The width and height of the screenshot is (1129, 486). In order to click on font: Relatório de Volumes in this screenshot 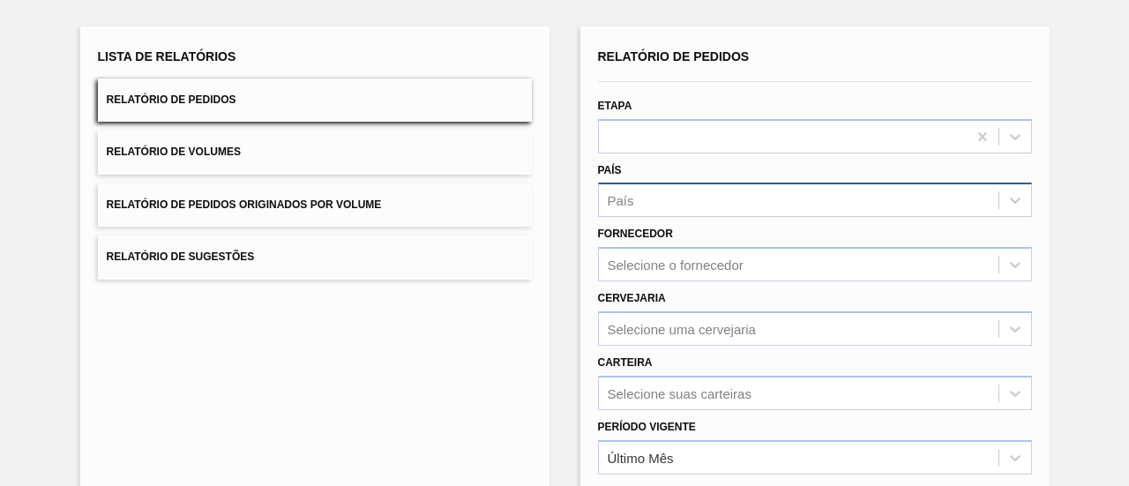, I will do `click(174, 153)`.